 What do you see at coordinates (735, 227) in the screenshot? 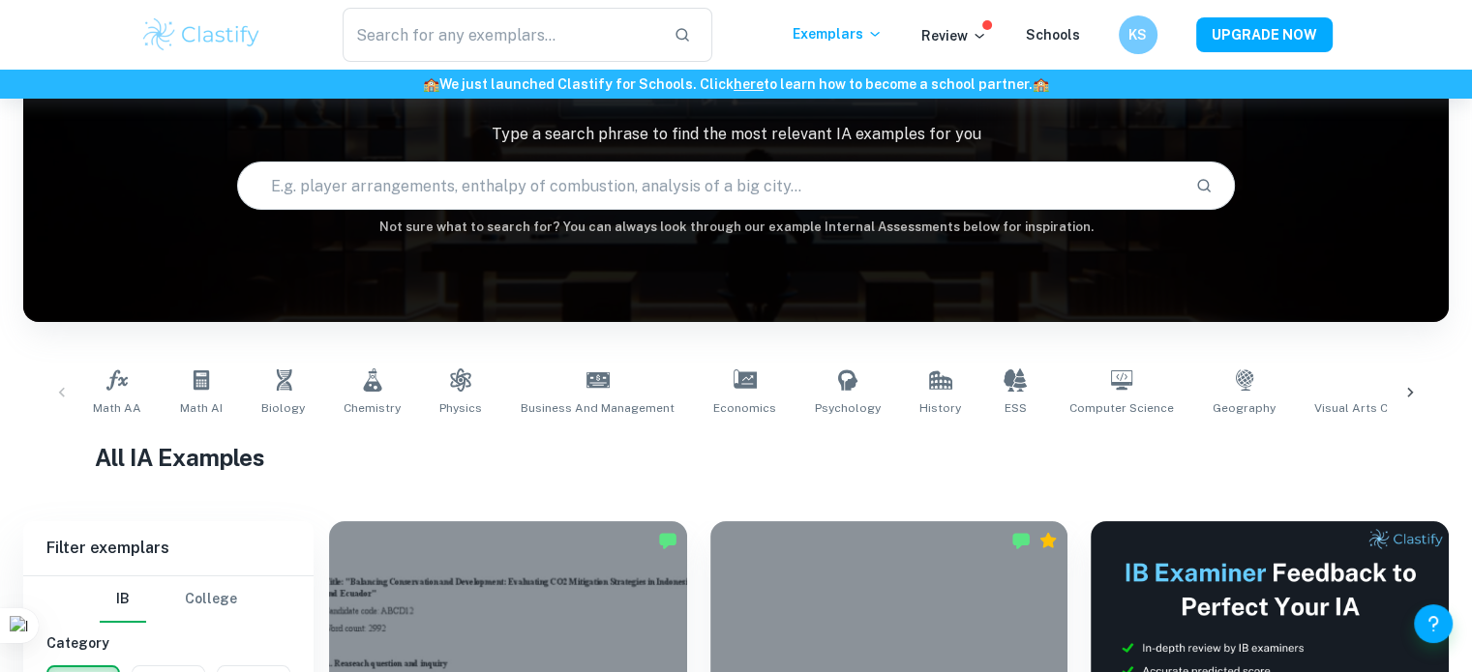
I see `h6: Not sure what to search for? You can always look through our example Internal Assessments below f...` at bounding box center [735, 227].